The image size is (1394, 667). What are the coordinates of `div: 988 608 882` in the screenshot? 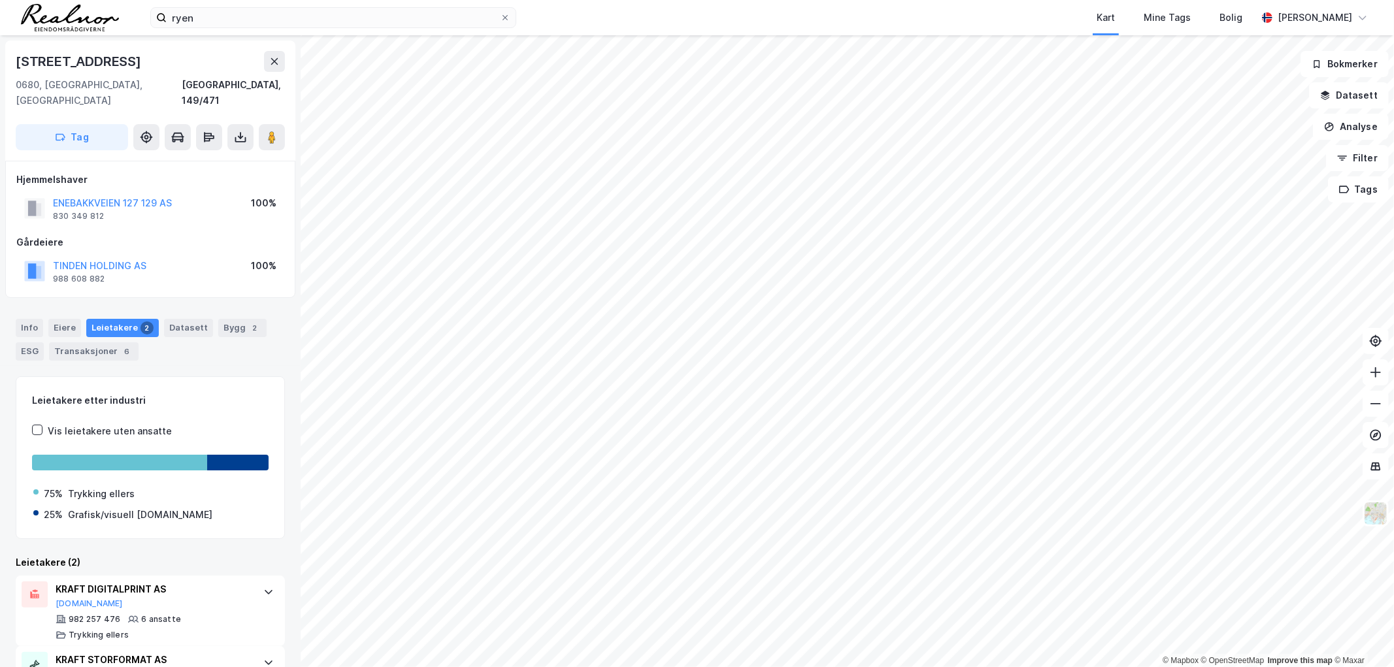 It's located at (78, 279).